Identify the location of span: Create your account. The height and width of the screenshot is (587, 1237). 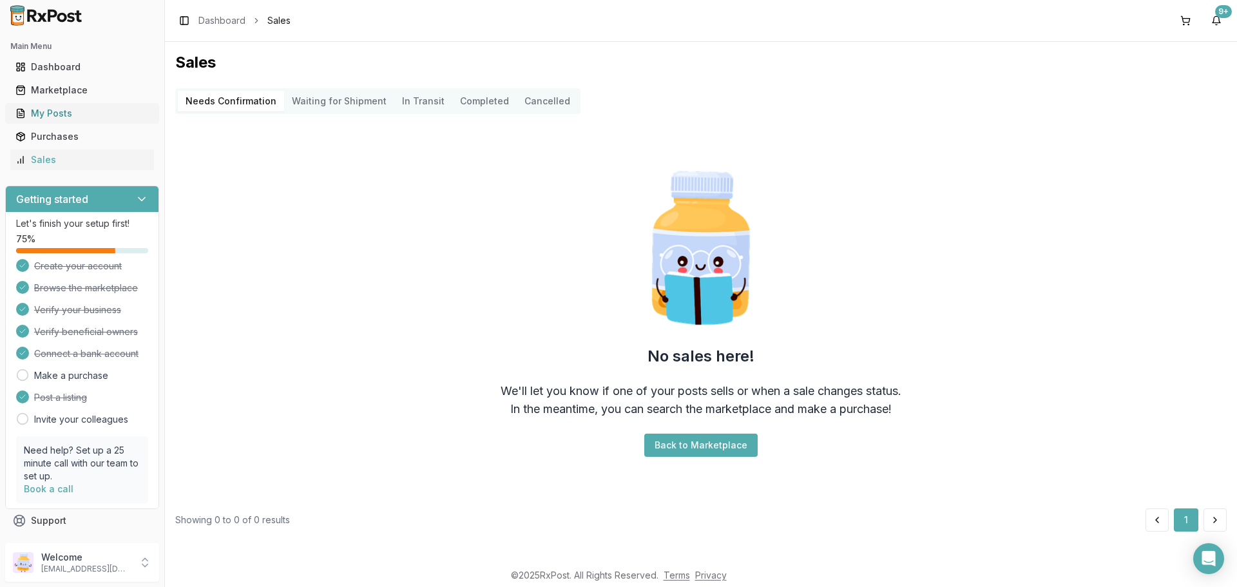
(78, 266).